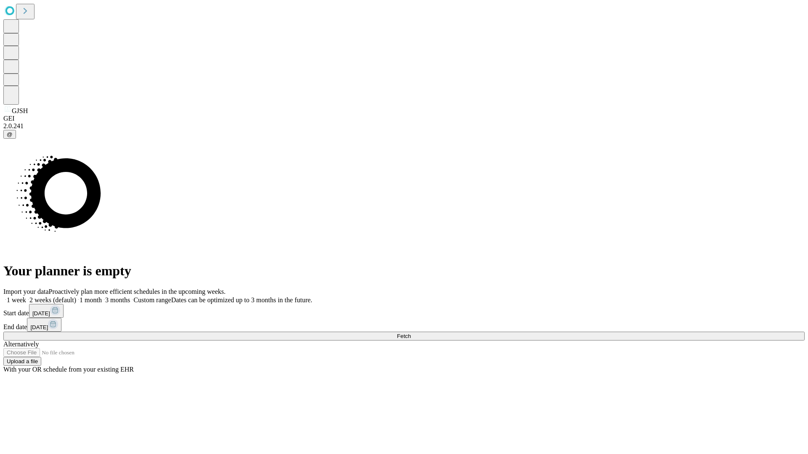 Image resolution: width=808 pixels, height=454 pixels. Describe the element at coordinates (90, 300) in the screenshot. I see `span: 1 month` at that location.